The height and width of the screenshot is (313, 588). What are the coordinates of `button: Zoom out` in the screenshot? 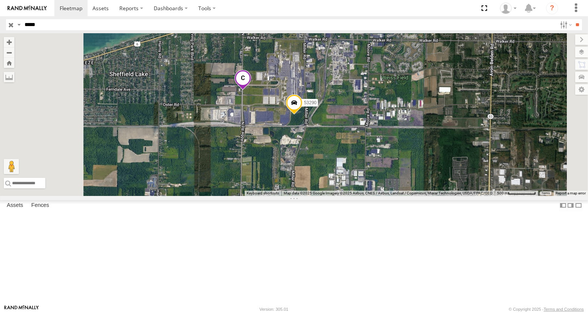 It's located at (9, 53).